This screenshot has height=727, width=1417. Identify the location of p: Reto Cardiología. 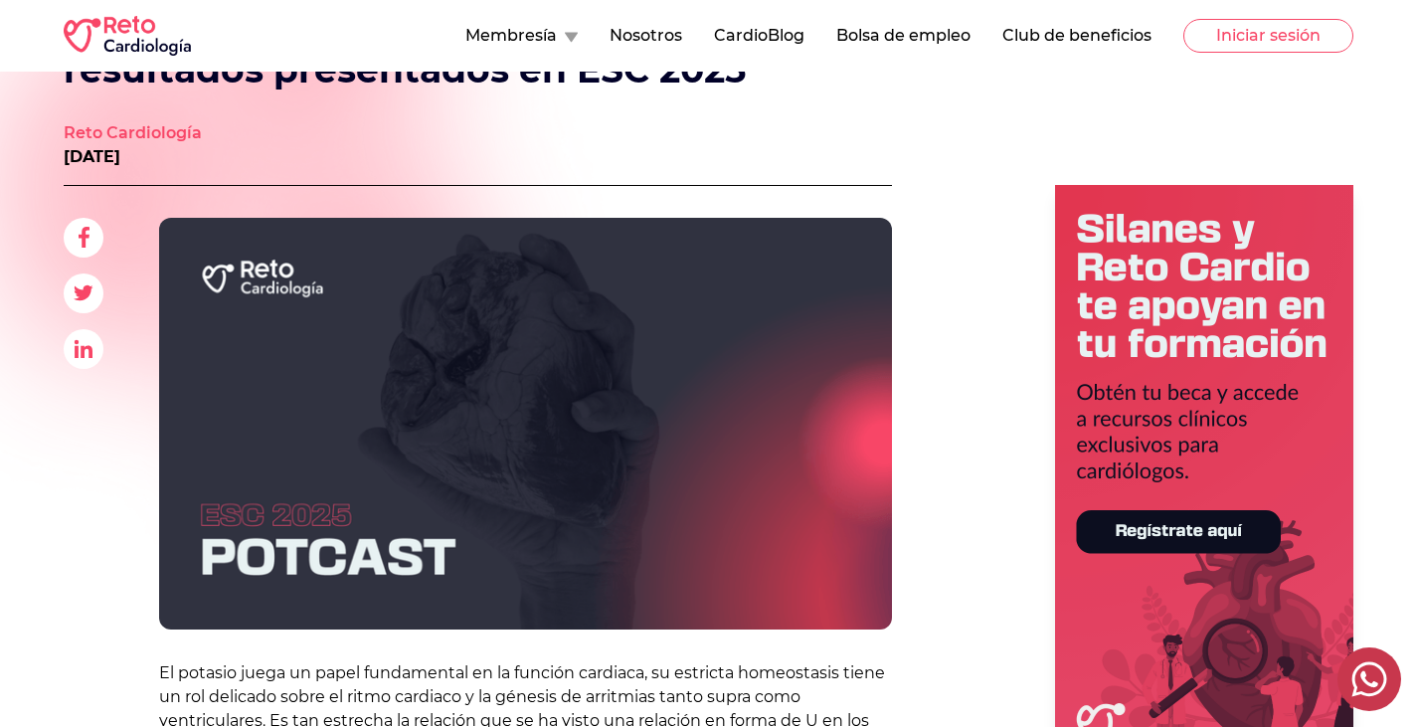
(132, 133).